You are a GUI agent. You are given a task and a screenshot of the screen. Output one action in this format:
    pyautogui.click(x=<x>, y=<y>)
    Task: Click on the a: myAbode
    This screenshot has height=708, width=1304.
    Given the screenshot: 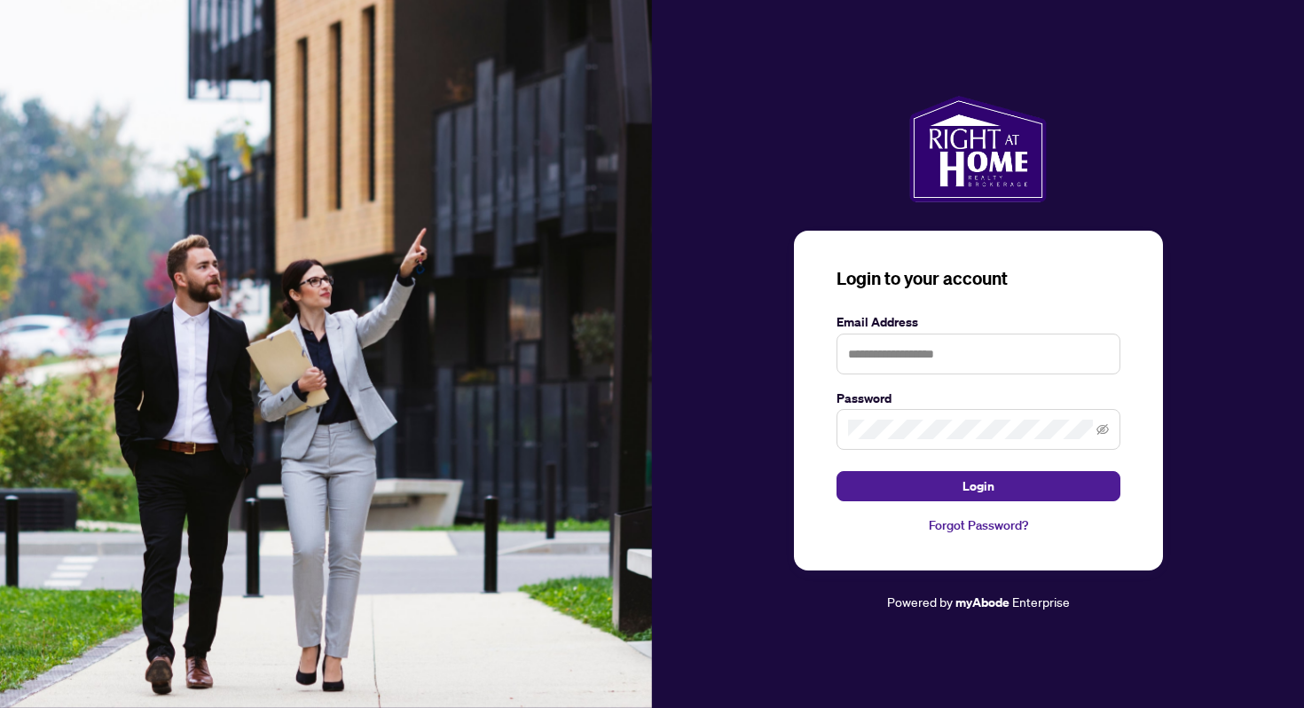 What is the action you would take?
    pyautogui.click(x=982, y=602)
    